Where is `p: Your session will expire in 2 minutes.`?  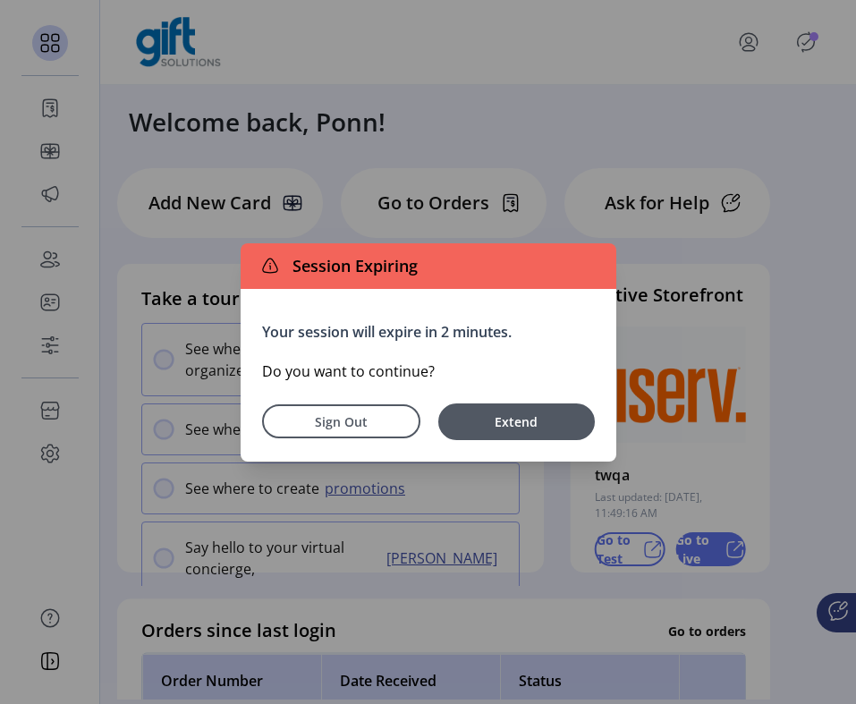 p: Your session will expire in 2 minutes. is located at coordinates (428, 332).